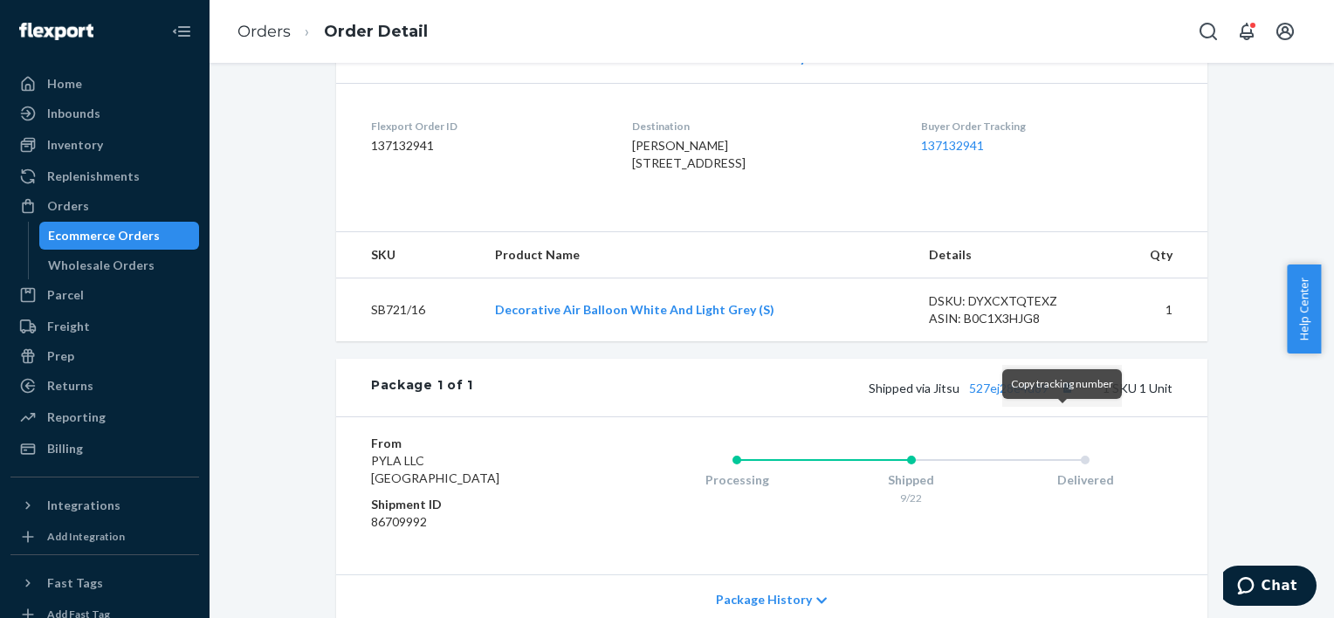  I want to click on button: Integrations, so click(105, 506).